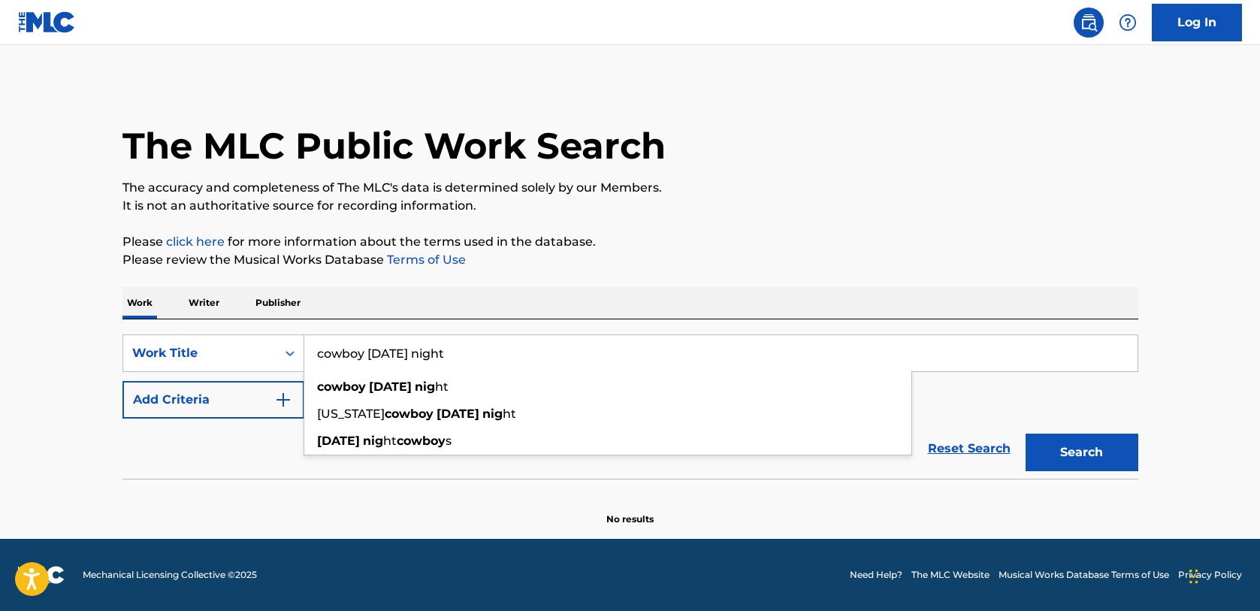 The image size is (1260, 611). What do you see at coordinates (449, 440) in the screenshot?
I see `span: s` at bounding box center [449, 440].